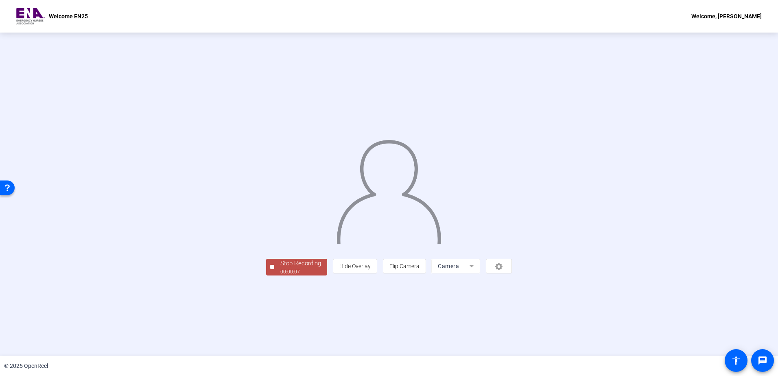  Describe the element at coordinates (301, 272) in the screenshot. I see `div: 00:00:07` at that location.